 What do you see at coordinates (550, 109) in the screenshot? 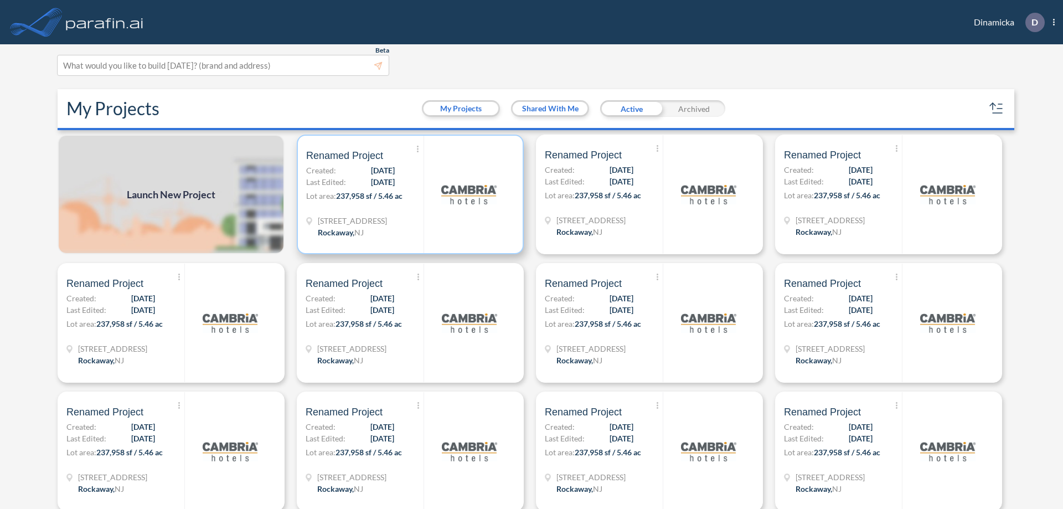
I see `button: Shared With Me` at bounding box center [550, 109].